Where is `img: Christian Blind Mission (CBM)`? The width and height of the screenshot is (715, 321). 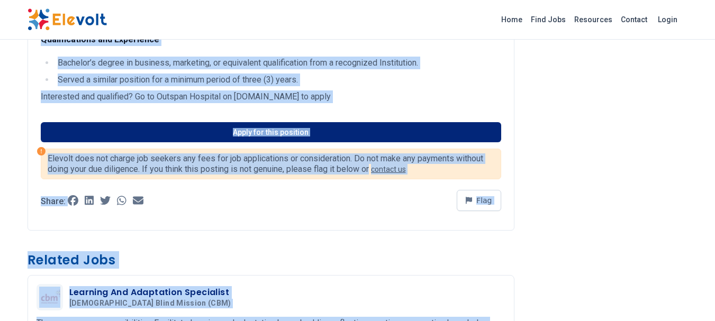 img: Christian Blind Mission (CBM) is located at coordinates (50, 298).